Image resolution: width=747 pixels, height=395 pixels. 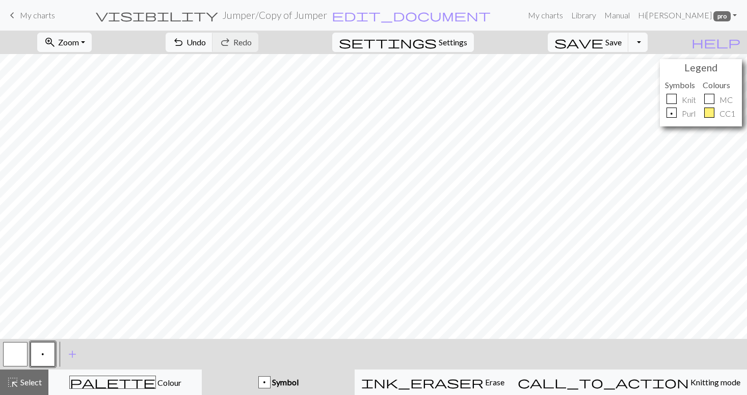 I want to click on span: save, so click(x=579, y=42).